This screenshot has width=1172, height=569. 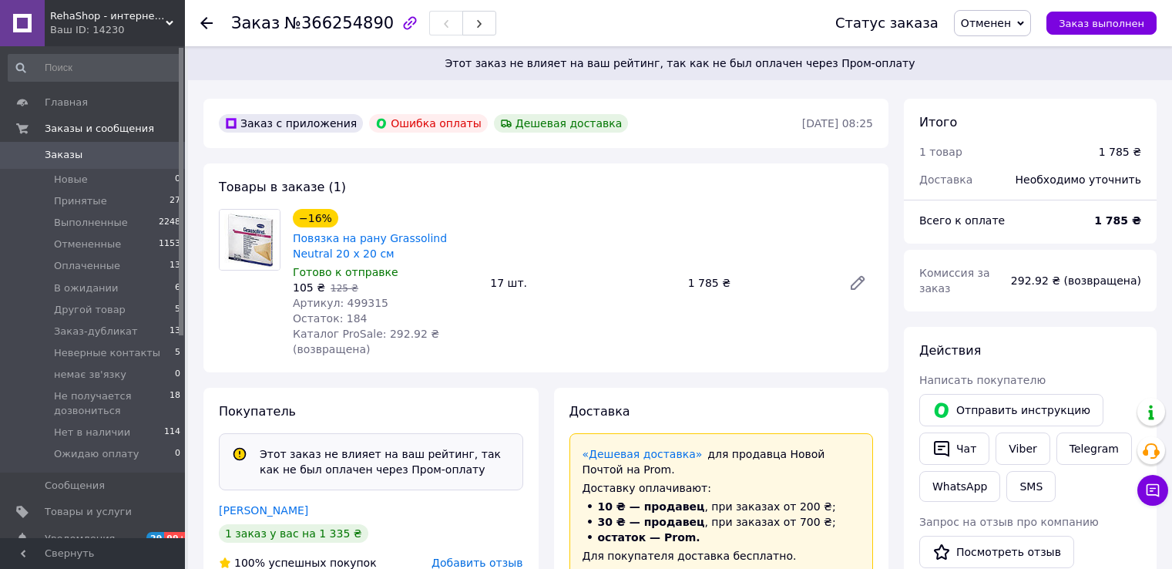 What do you see at coordinates (95, 68) in the screenshot?
I see `input: Поиск` at bounding box center [95, 68].